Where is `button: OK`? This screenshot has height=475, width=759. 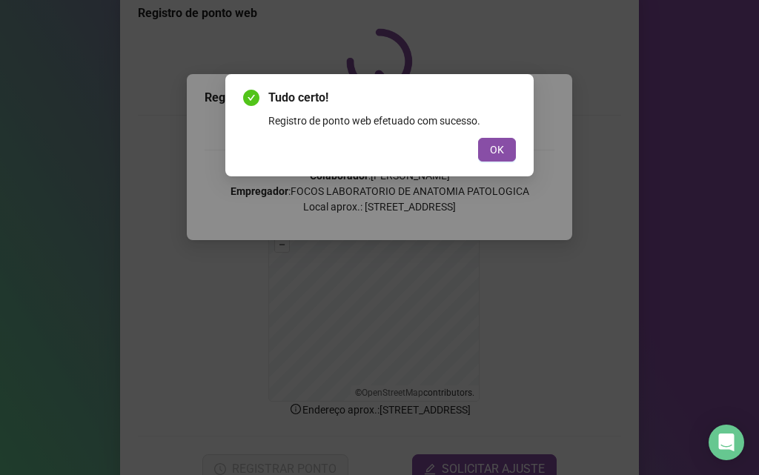 button: OK is located at coordinates (496, 150).